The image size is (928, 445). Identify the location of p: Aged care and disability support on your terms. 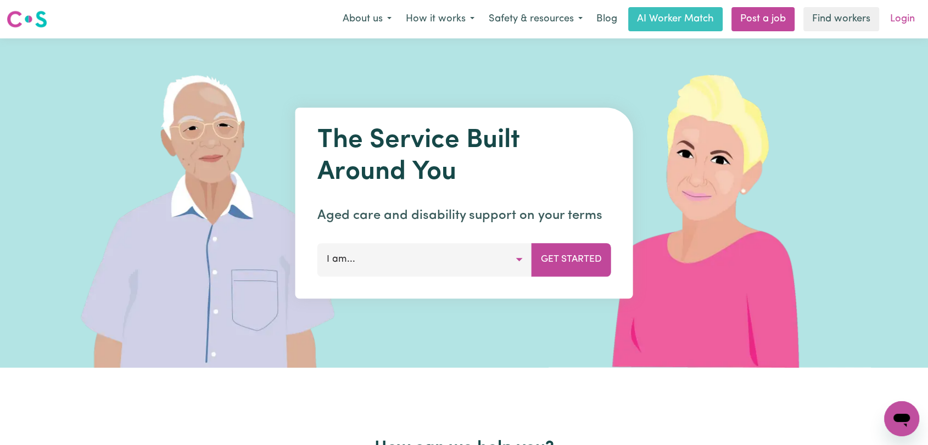
(464, 216).